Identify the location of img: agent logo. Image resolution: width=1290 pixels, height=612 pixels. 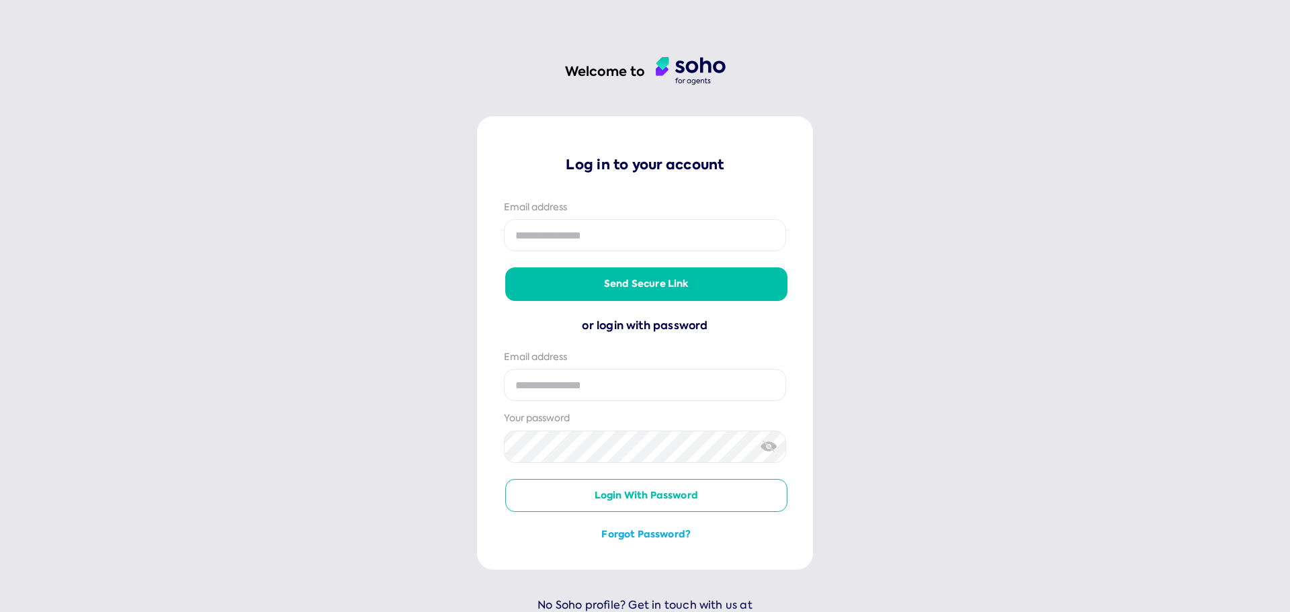
(690, 71).